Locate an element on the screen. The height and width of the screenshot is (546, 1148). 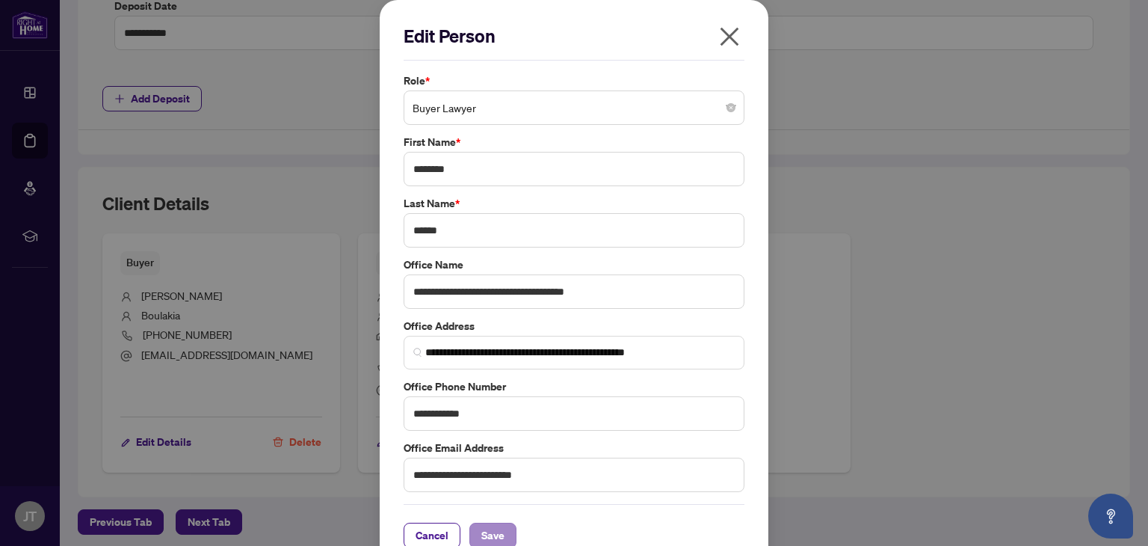
label: Role is located at coordinates (574, 81).